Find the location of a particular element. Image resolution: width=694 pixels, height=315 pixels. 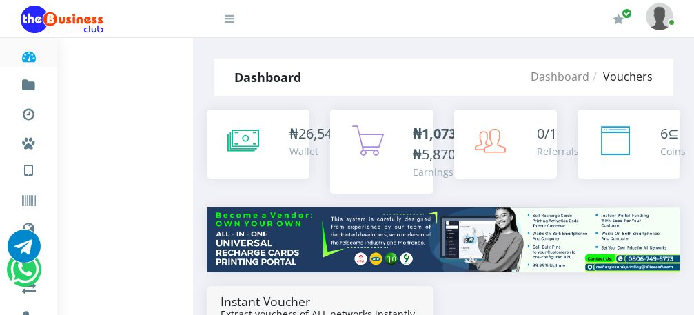

h4: Instant Voucher is located at coordinates (320, 301).